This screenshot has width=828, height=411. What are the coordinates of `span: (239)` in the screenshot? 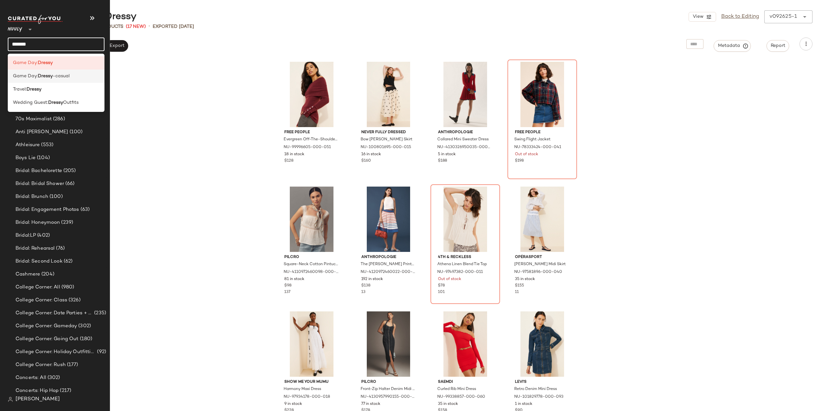 It's located at (66, 222).